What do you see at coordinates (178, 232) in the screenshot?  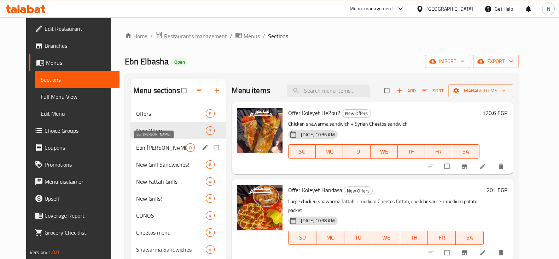 I see `div: Cheetos menu6` at bounding box center [178, 232].